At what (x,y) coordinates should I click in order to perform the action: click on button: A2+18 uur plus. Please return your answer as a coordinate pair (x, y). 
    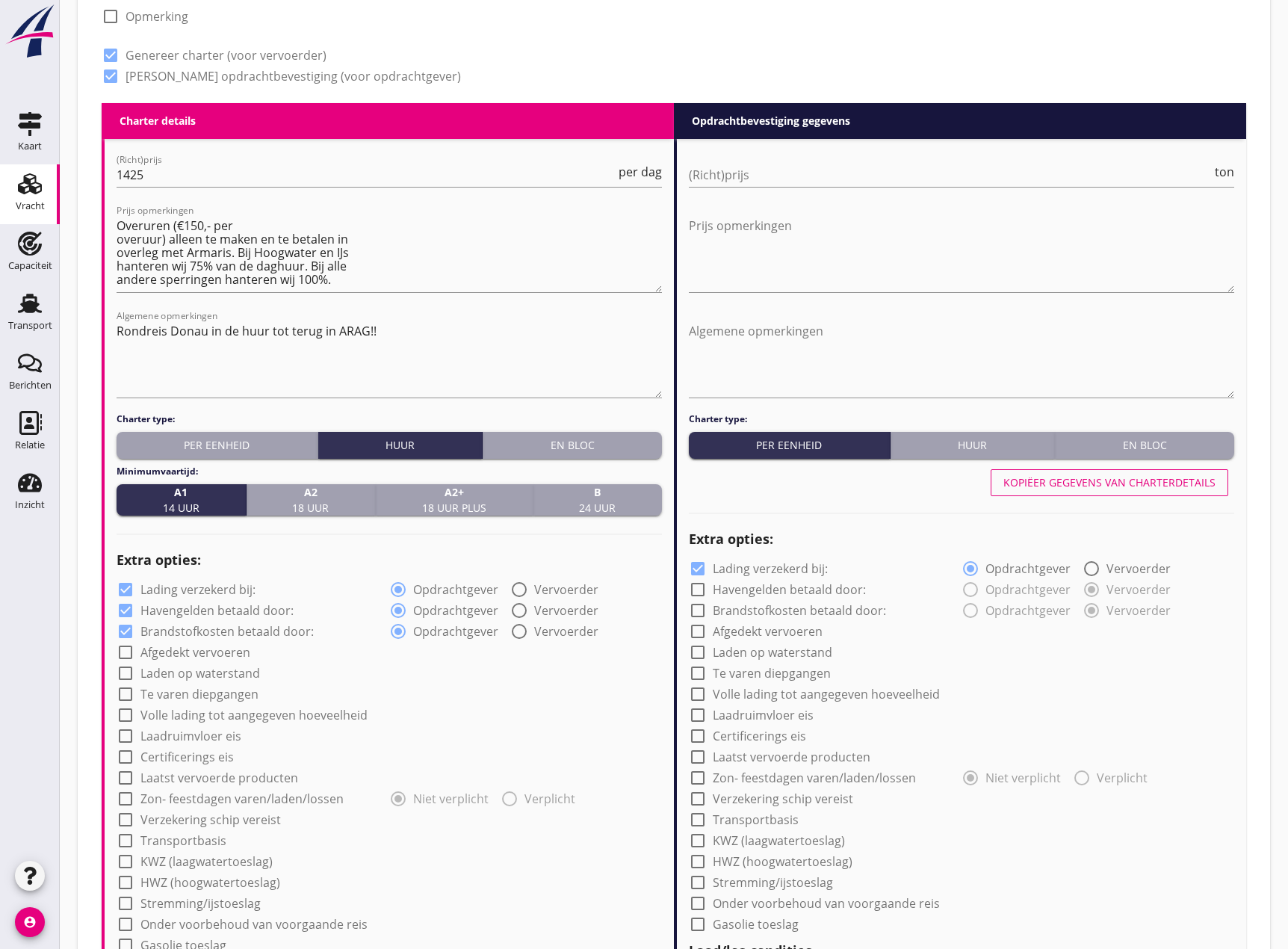
    Looking at the image, I should click on (454, 501).